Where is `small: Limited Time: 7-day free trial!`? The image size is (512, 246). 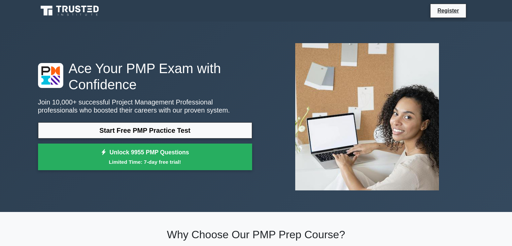
small: Limited Time: 7-day free trial! is located at coordinates (145, 162).